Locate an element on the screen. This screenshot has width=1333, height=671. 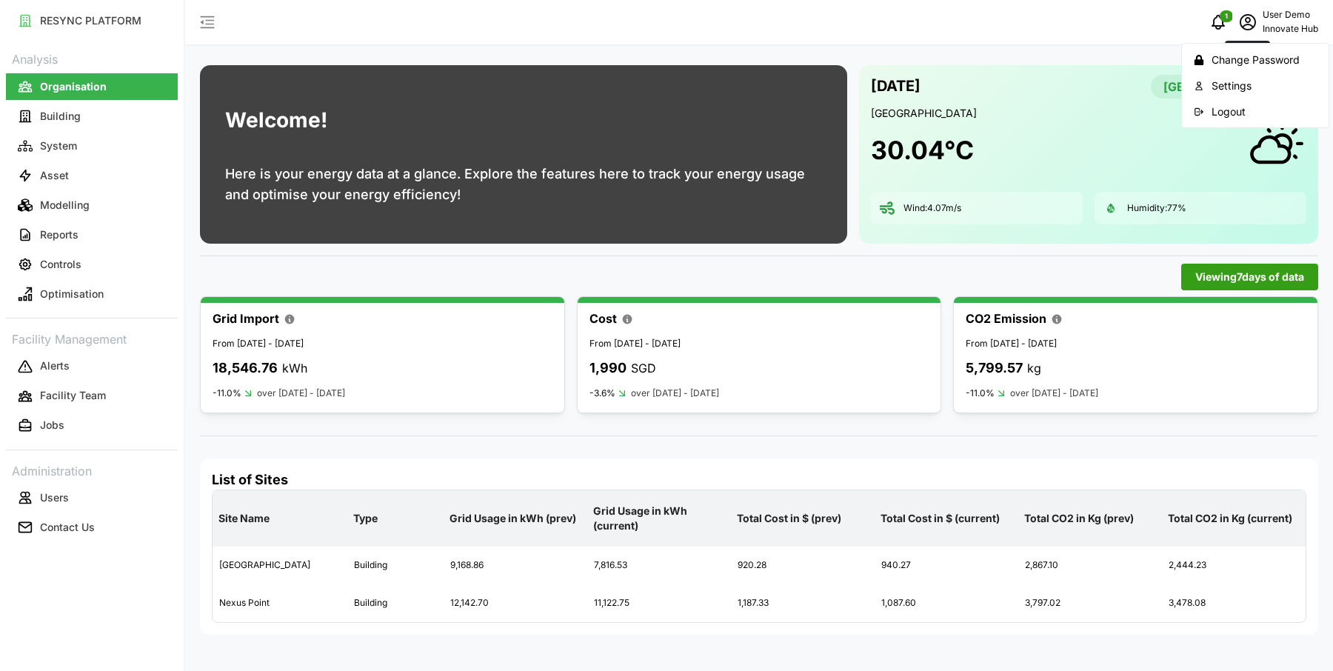
a: RESYNC PLATFORM is located at coordinates (92, 21).